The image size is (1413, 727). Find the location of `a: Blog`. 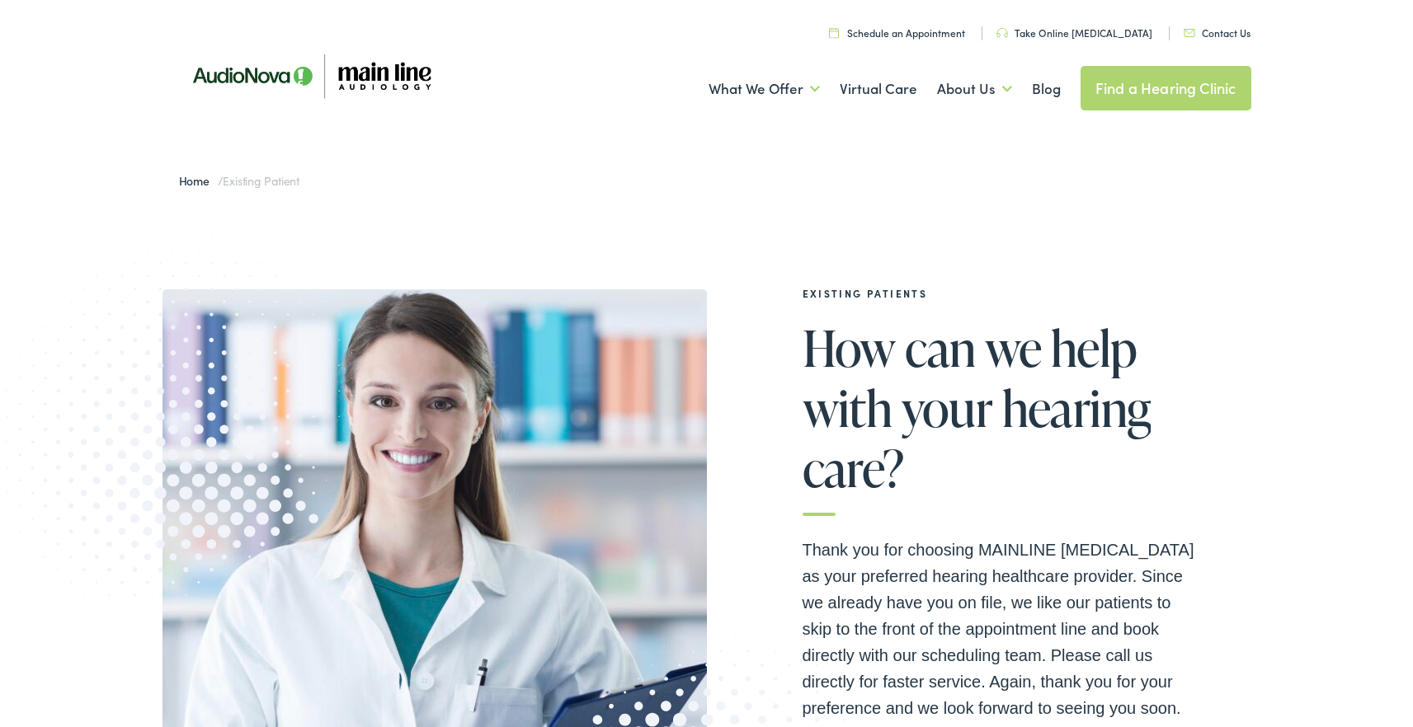

a: Blog is located at coordinates (1046, 89).